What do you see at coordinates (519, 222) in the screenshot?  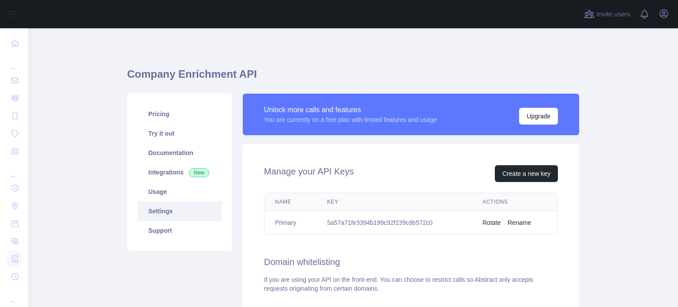 I see `button: Rename` at bounding box center [519, 222].